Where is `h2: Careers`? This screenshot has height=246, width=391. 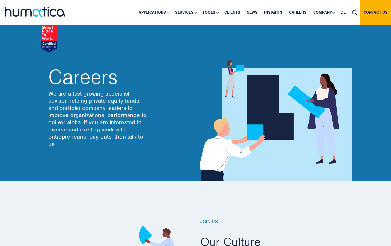
h2: Careers is located at coordinates (97, 77).